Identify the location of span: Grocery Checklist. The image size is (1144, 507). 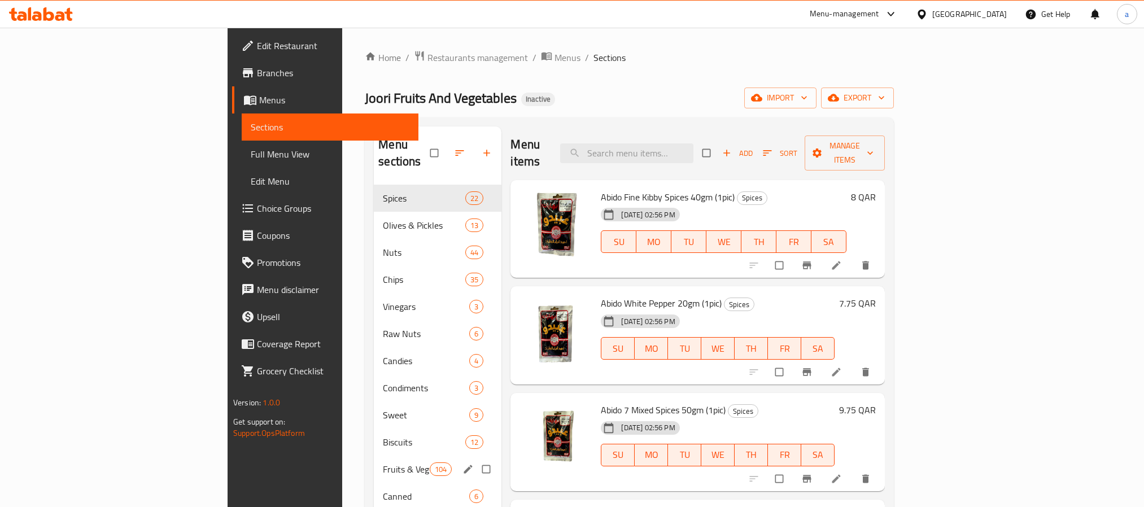
(333, 371).